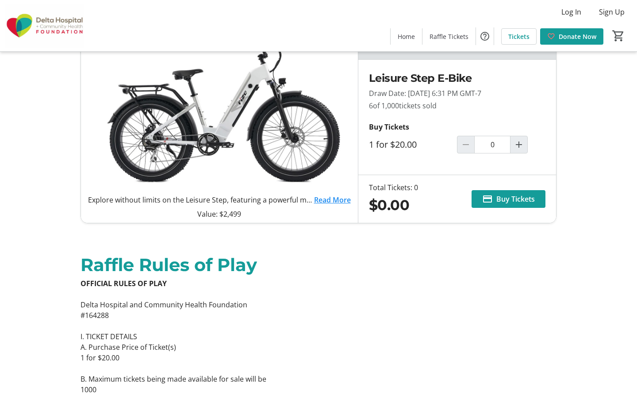 The height and width of the screenshot is (398, 637). What do you see at coordinates (123, 283) in the screenshot?
I see `strong: OFFICIAL RULES OF PLAY` at bounding box center [123, 283].